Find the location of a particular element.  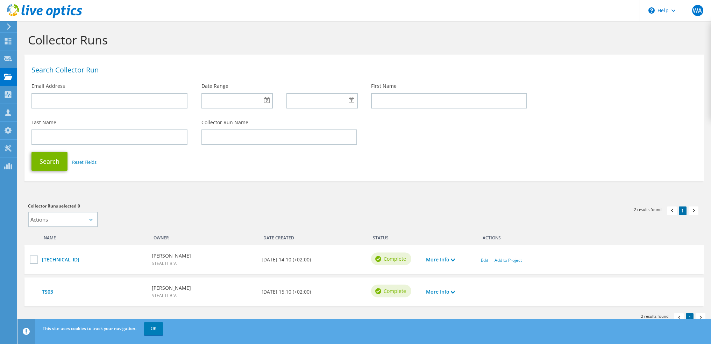

a: Edit is located at coordinates (484, 260).